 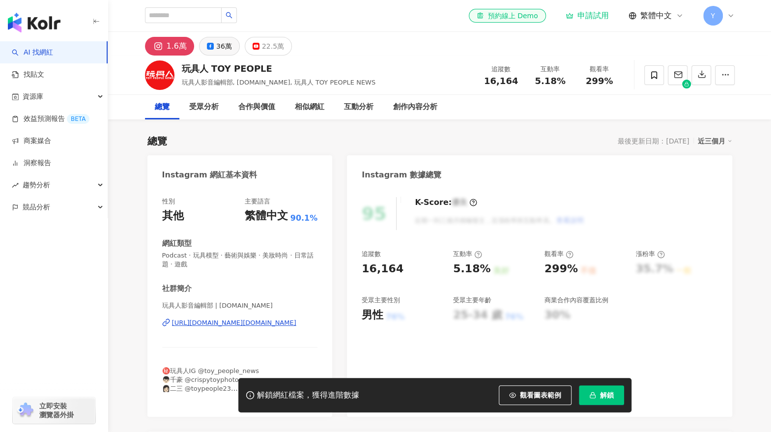 What do you see at coordinates (541, 395) in the screenshot?
I see `span: 觀看圖表範例` at bounding box center [541, 395].